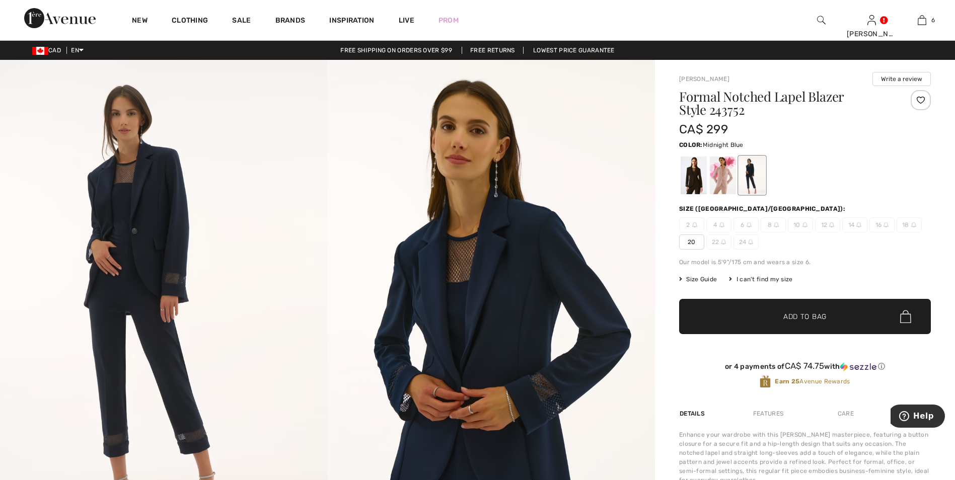 The height and width of the screenshot is (480, 955). I want to click on span: 12, so click(827, 225).